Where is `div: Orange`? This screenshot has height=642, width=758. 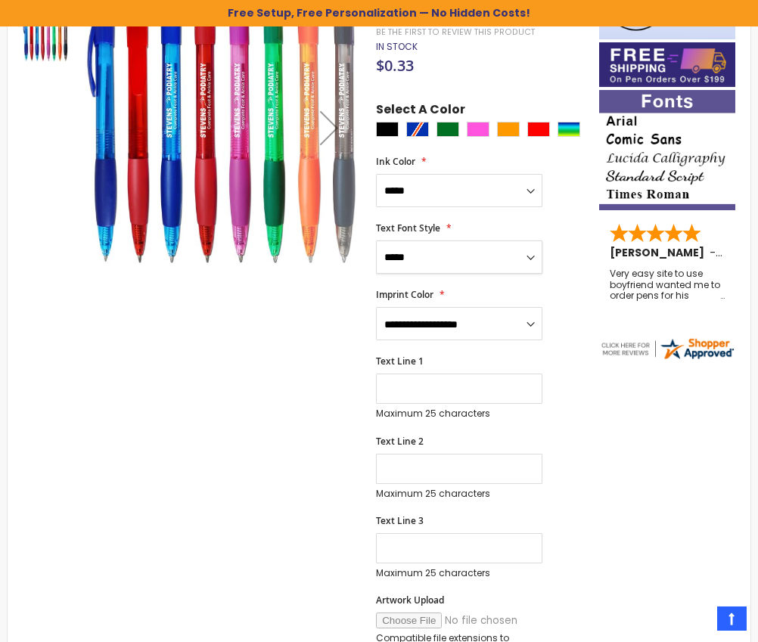
div: Orange is located at coordinates (509, 129).